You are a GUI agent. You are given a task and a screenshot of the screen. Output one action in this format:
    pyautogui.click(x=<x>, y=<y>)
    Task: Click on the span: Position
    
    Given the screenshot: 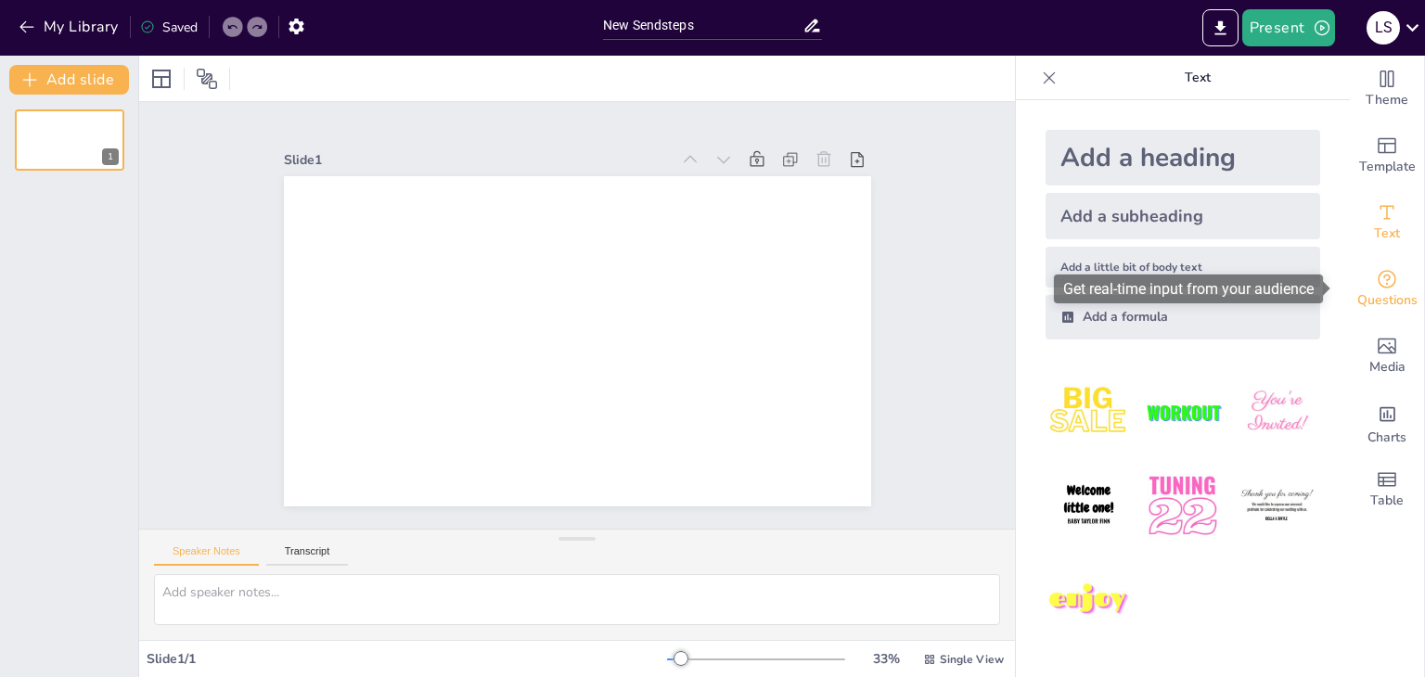 What is the action you would take?
    pyautogui.click(x=207, y=79)
    